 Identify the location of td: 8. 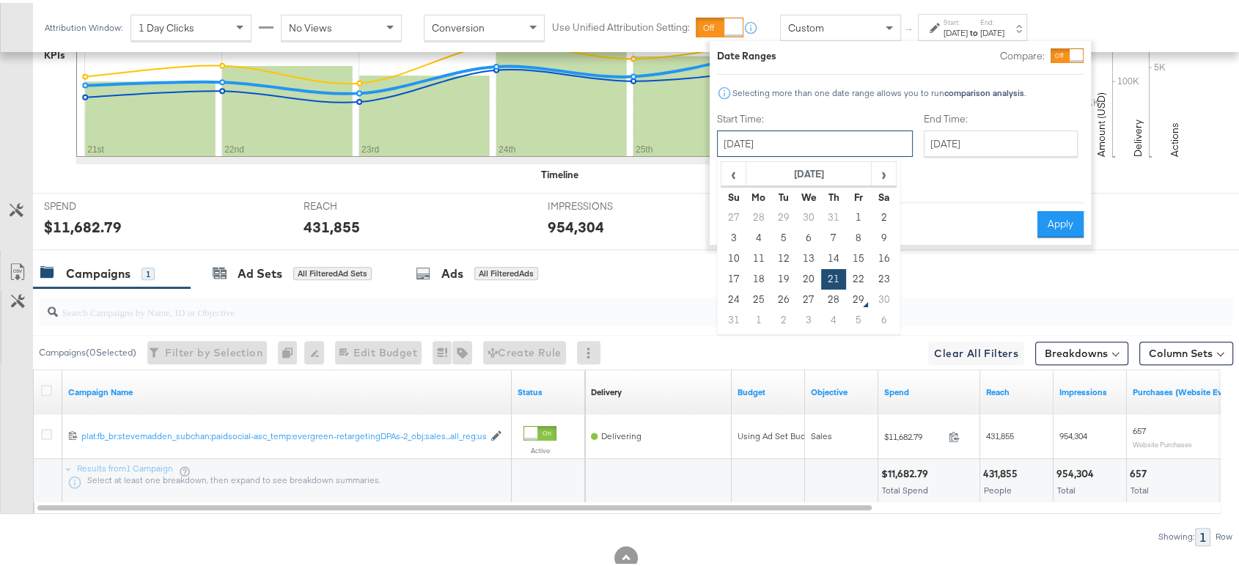
(858, 235).